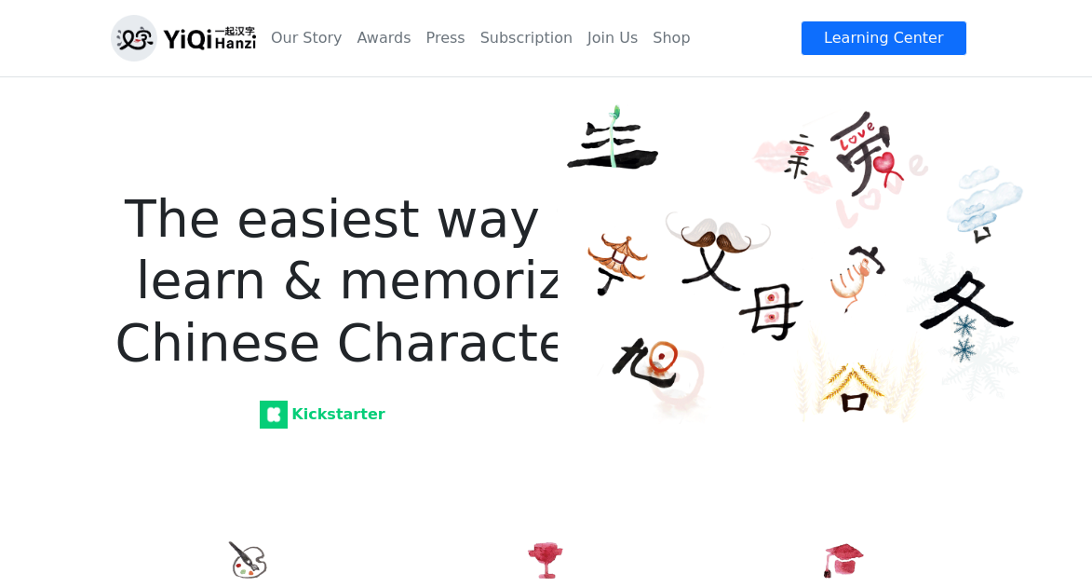  Describe the element at coordinates (446, 38) in the screenshot. I see `a: Press` at that location.